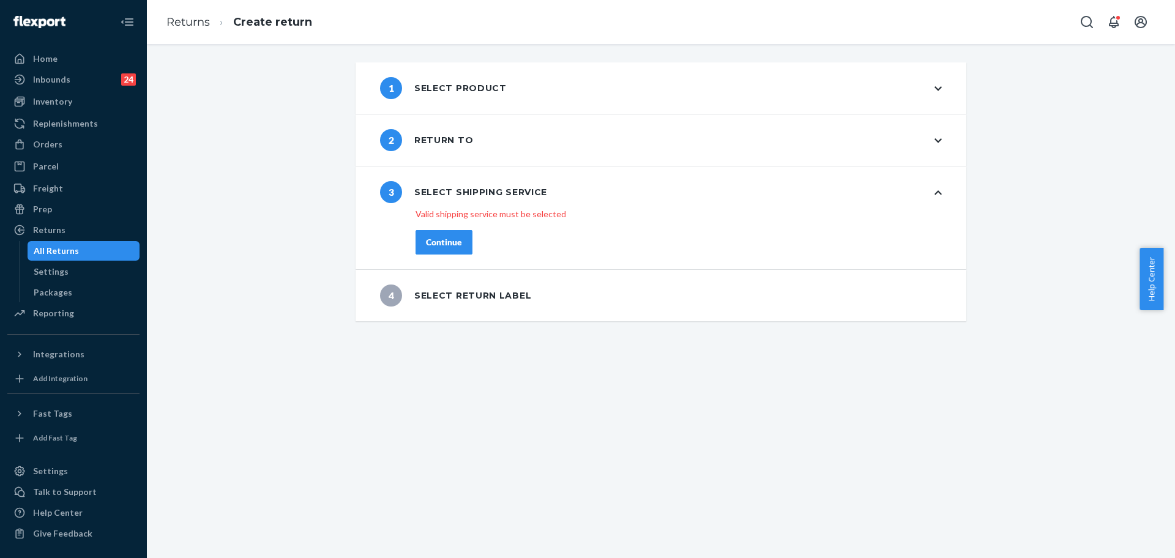  I want to click on ol: breadcrumbs, so click(239, 22).